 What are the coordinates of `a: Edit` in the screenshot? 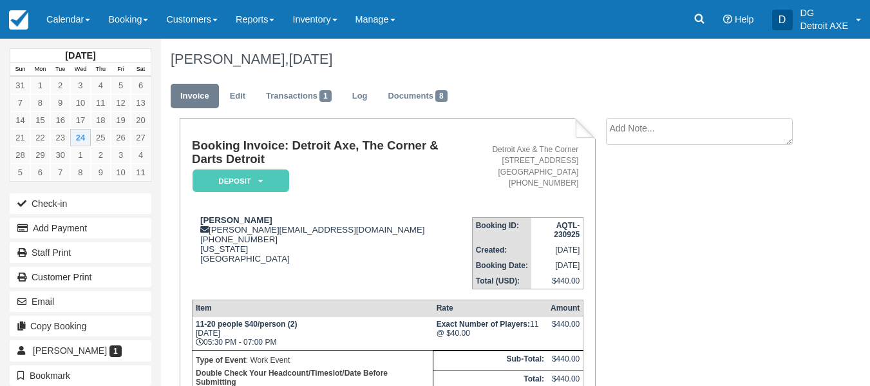 It's located at (238, 96).